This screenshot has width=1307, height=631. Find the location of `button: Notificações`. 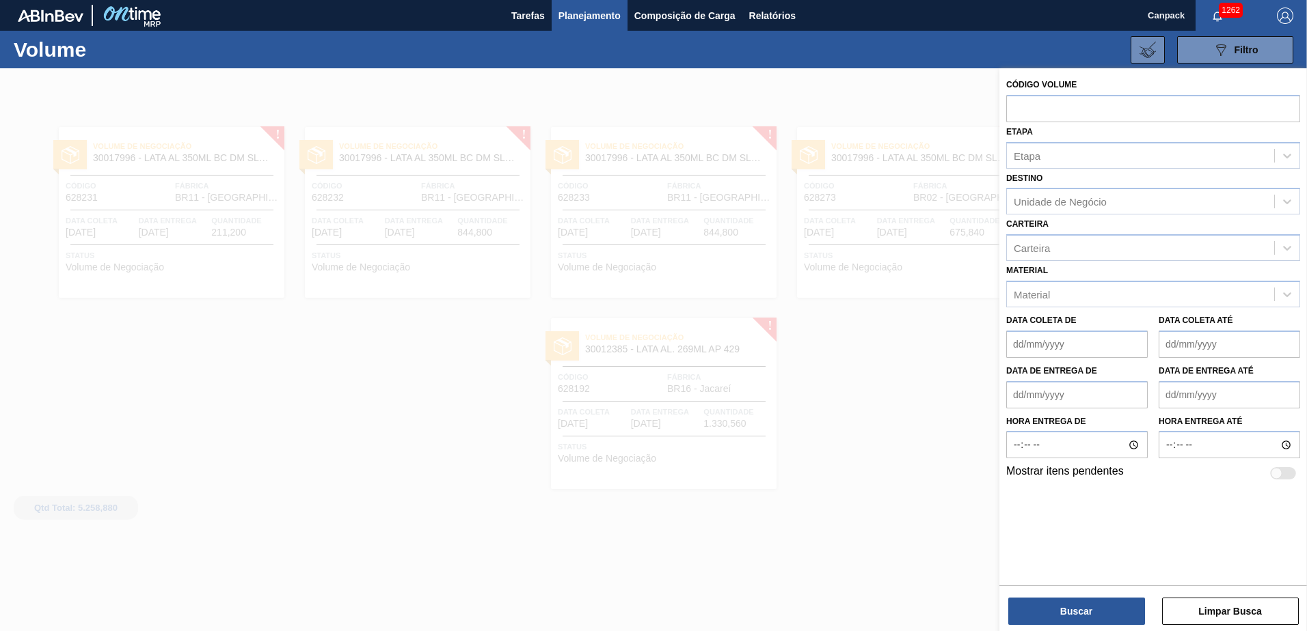

button: Notificações is located at coordinates (1217, 16).